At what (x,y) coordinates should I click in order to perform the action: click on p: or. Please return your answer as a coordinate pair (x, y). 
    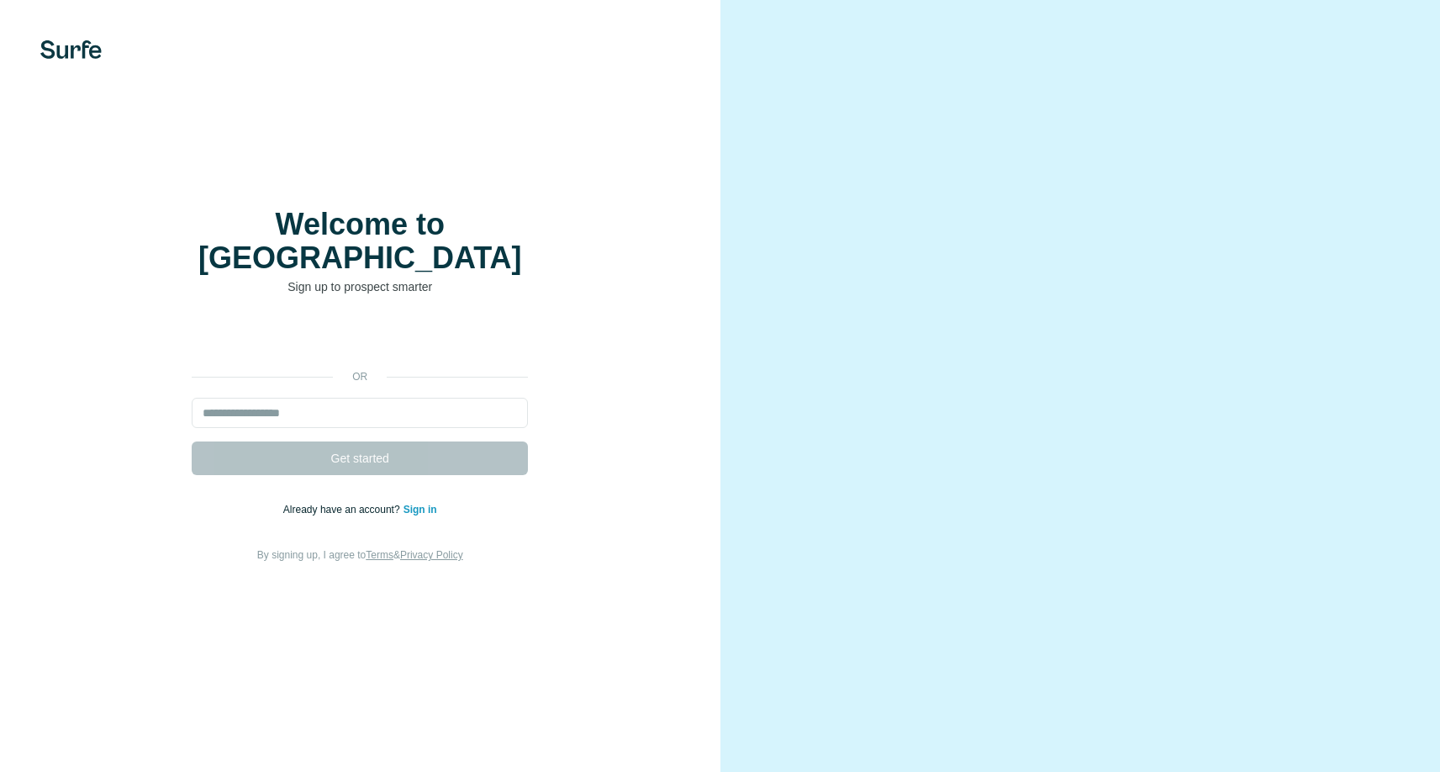
    Looking at the image, I should click on (360, 377).